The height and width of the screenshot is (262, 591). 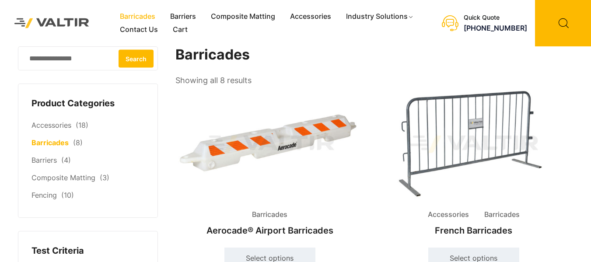 I want to click on a: Cart, so click(x=180, y=30).